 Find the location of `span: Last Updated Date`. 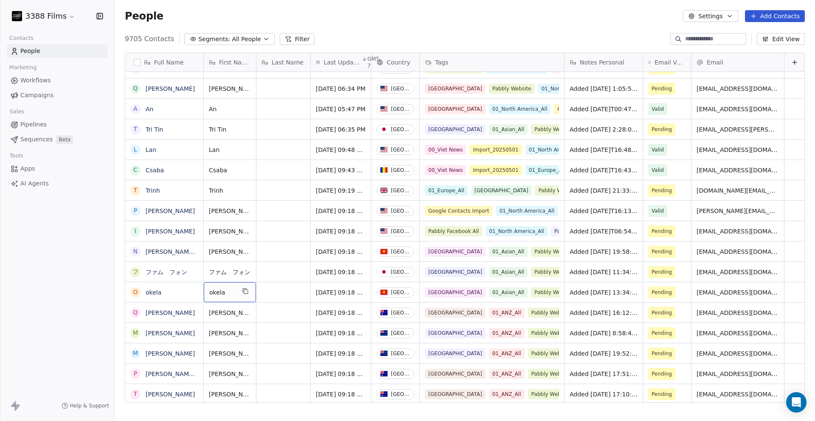

span: Last Updated Date is located at coordinates (341, 62).